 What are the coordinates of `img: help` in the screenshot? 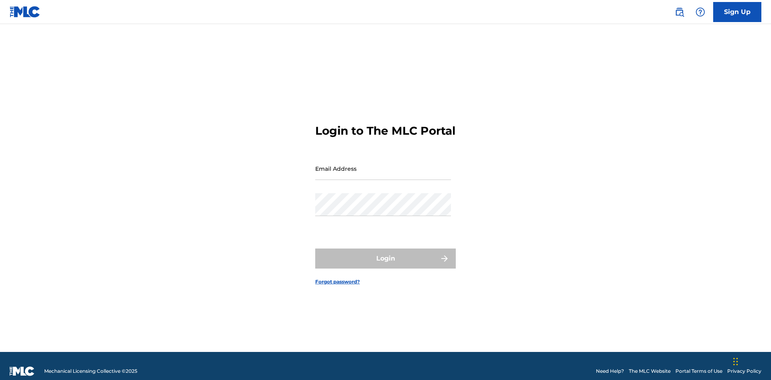 It's located at (700, 12).